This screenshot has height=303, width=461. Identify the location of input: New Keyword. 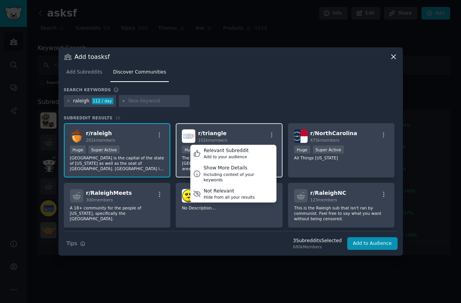
(158, 101).